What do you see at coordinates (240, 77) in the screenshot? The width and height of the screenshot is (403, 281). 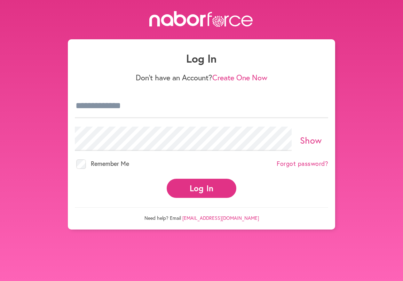 I see `a: Create One Now` at bounding box center [240, 77].